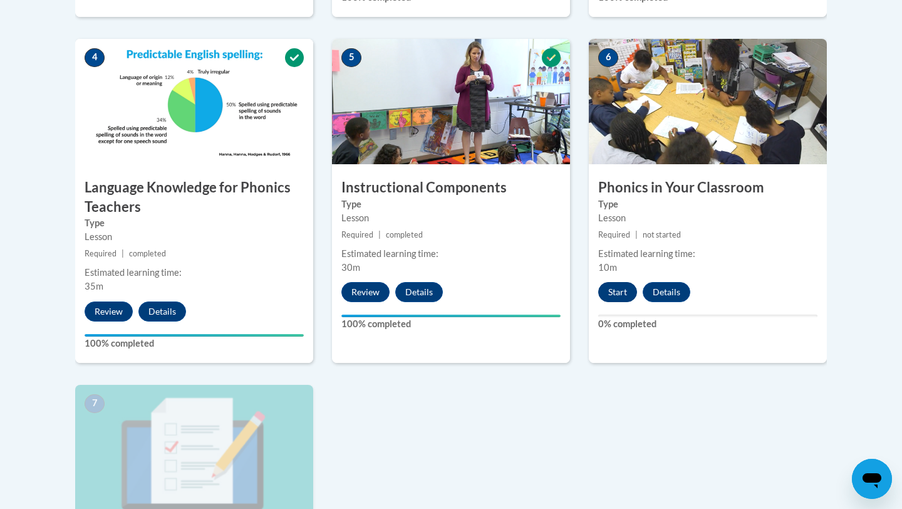 This screenshot has height=509, width=902. Describe the element at coordinates (618, 292) in the screenshot. I see `button: Start` at that location.